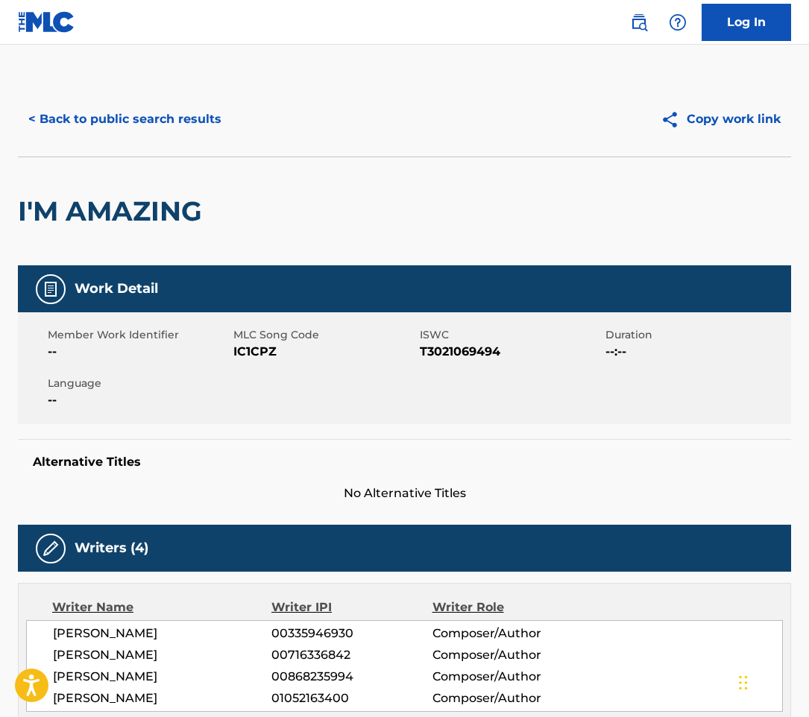 This screenshot has width=809, height=717. What do you see at coordinates (678, 22) in the screenshot?
I see `div: Help` at bounding box center [678, 22].